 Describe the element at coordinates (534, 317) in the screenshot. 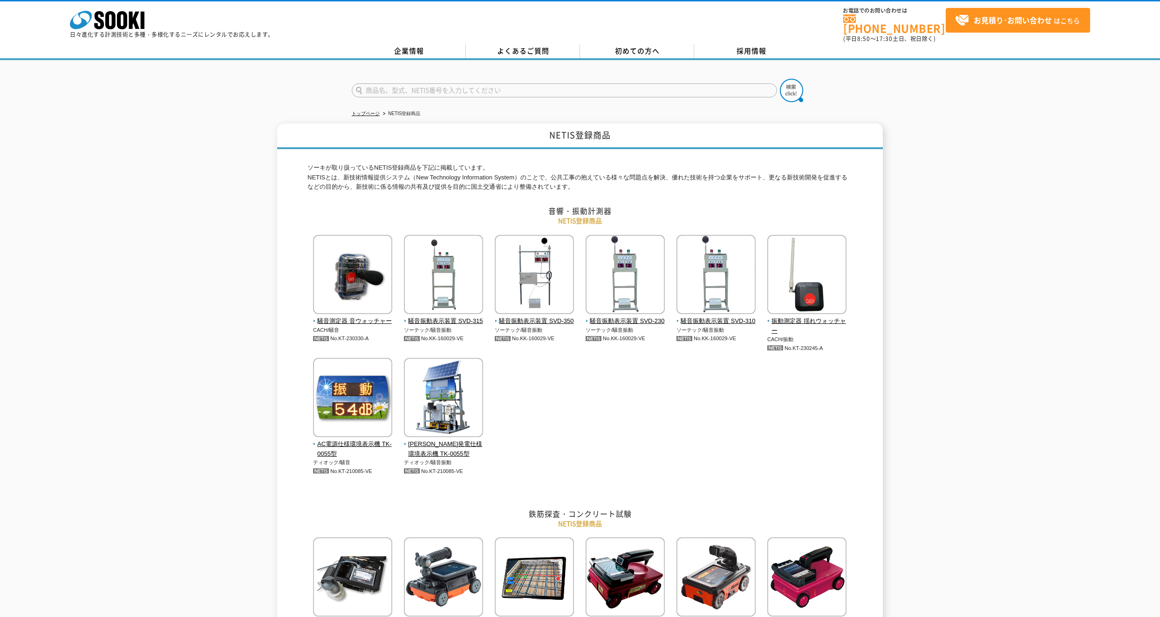

I see `a: 騒音振動表示装置 SVD-350` at that location.